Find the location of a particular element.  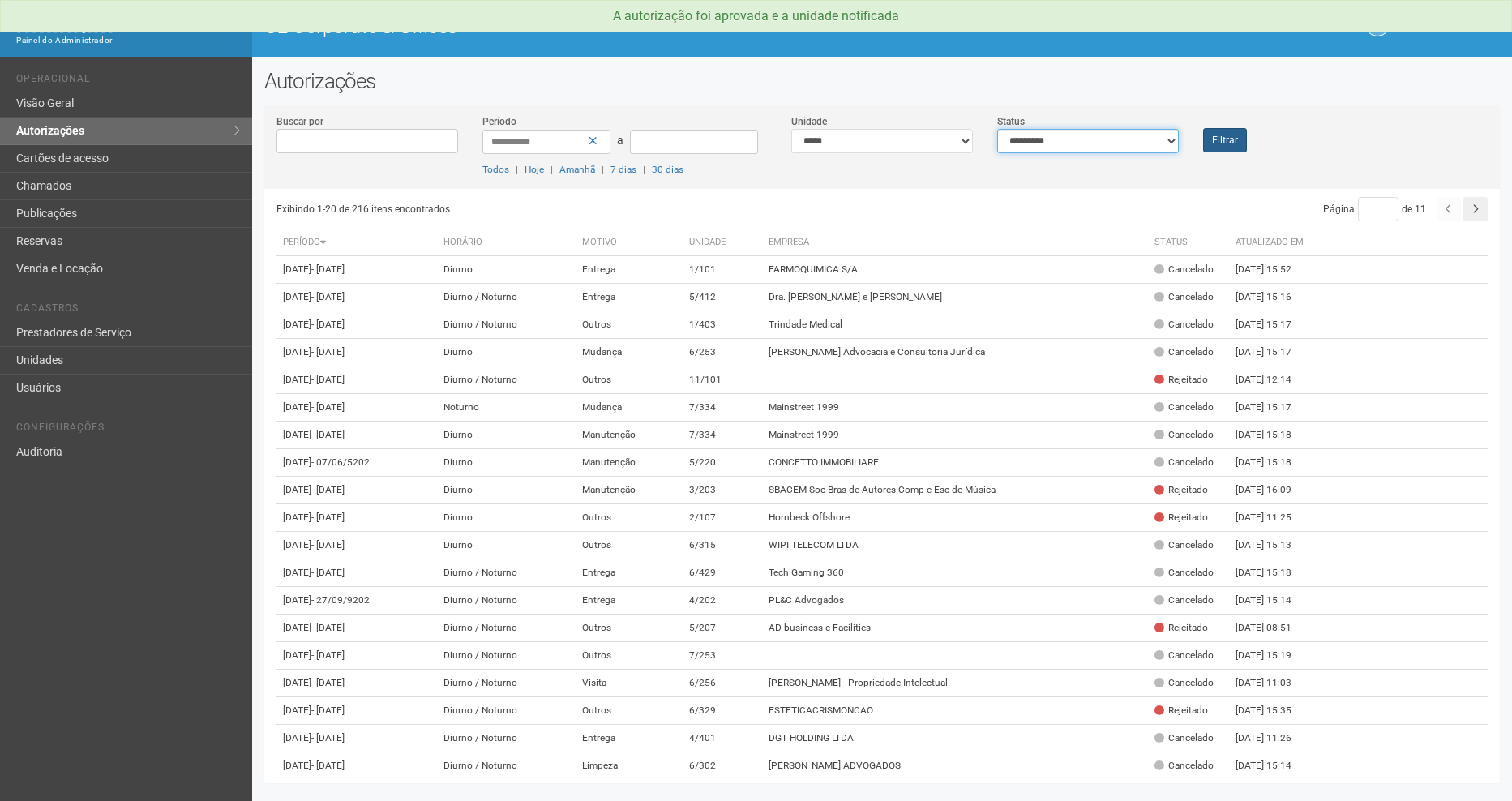

div: Rejeitado is located at coordinates (1182, 517).